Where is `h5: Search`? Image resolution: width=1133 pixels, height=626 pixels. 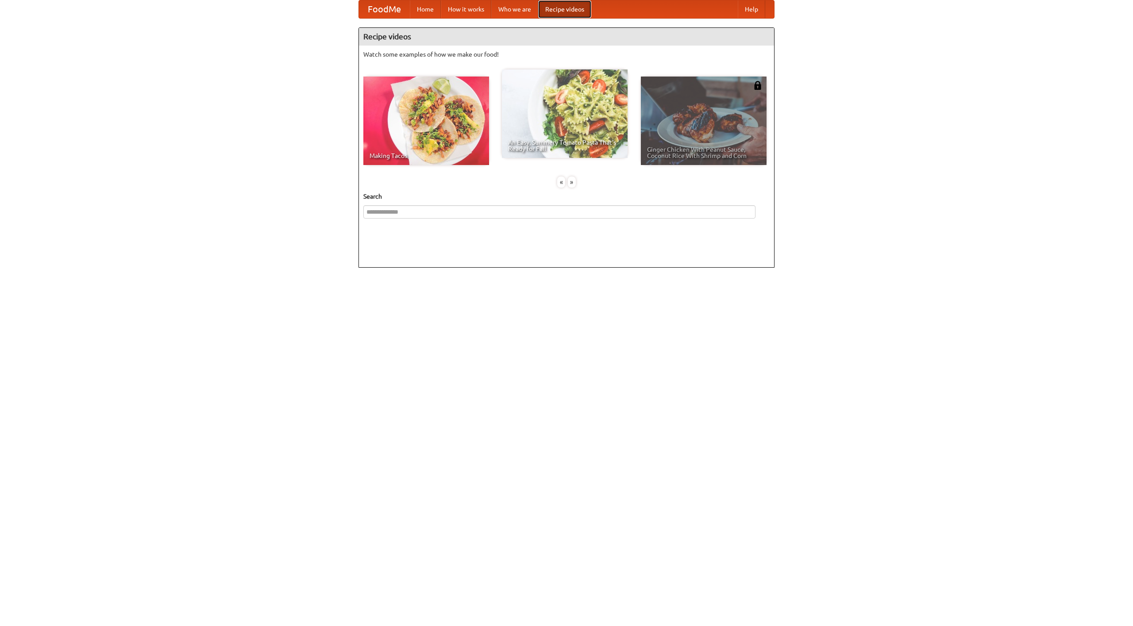 h5: Search is located at coordinates (567, 197).